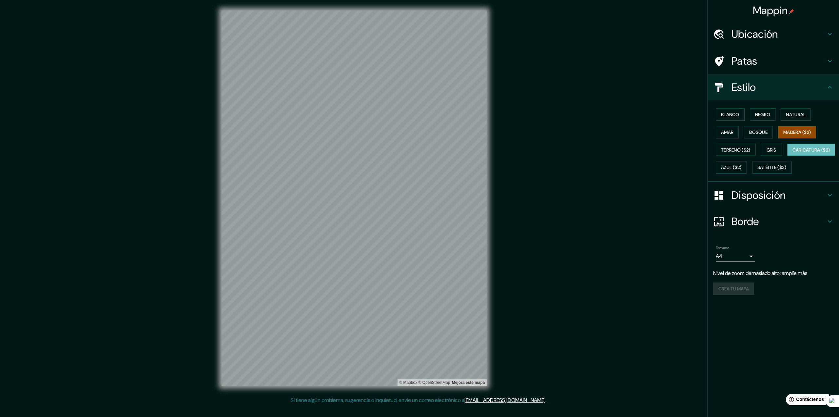 The image size is (839, 417). What do you see at coordinates (408, 382) in the screenshot?
I see `font: © Mapbox` at bounding box center [408, 382].